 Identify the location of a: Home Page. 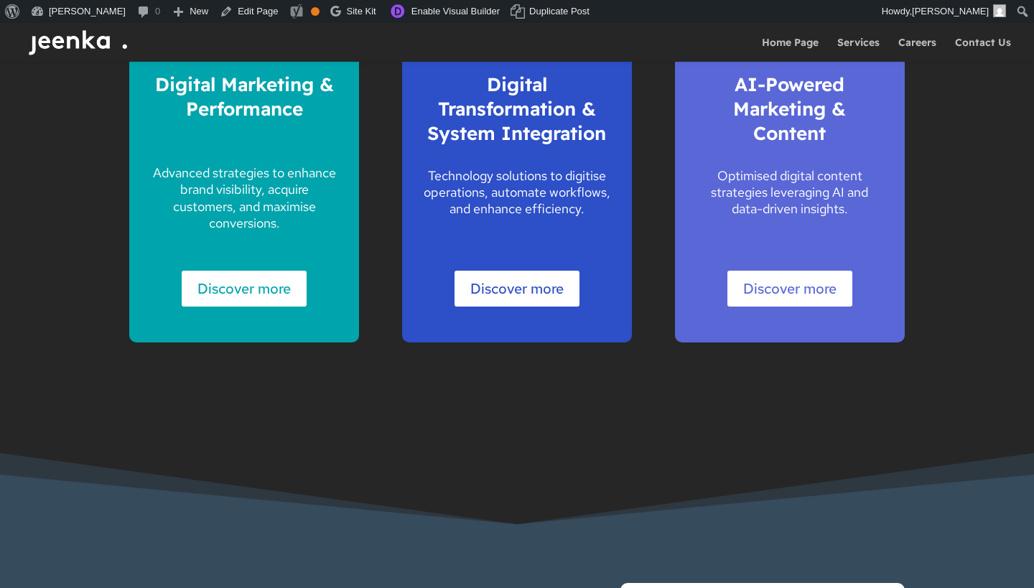
(790, 50).